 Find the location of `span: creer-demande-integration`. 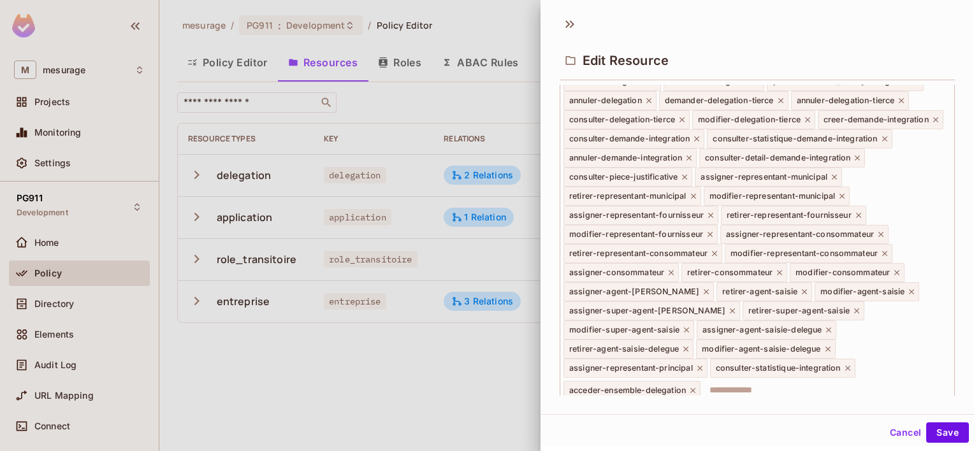

span: creer-demande-integration is located at coordinates (876, 120).